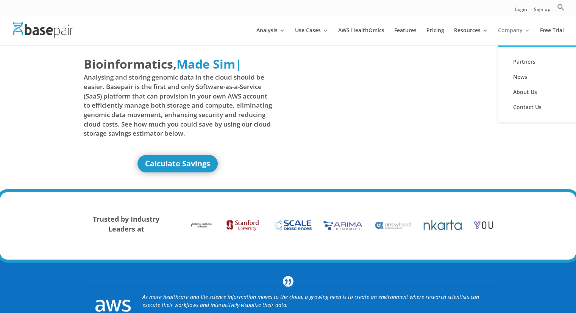 The width and height of the screenshot is (576, 313). What do you see at coordinates (206, 64) in the screenshot?
I see `span: Made Sim` at bounding box center [206, 64].